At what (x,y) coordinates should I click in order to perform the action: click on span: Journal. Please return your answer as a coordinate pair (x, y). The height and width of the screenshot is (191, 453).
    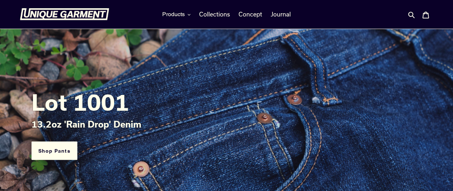
    Looking at the image, I should click on (281, 14).